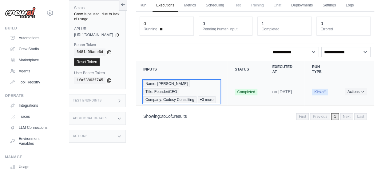 Image resolution: width=389 pixels, height=169 pixels. What do you see at coordinates (29, 28) in the screenshot?
I see `div: Build` at bounding box center [29, 28].